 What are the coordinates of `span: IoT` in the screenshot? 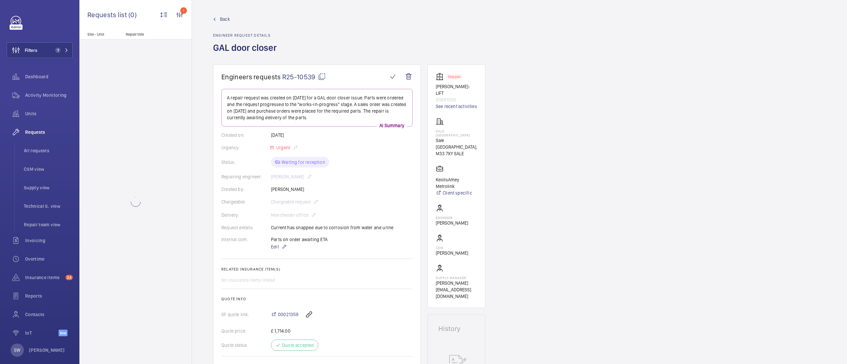 It's located at (42, 333).